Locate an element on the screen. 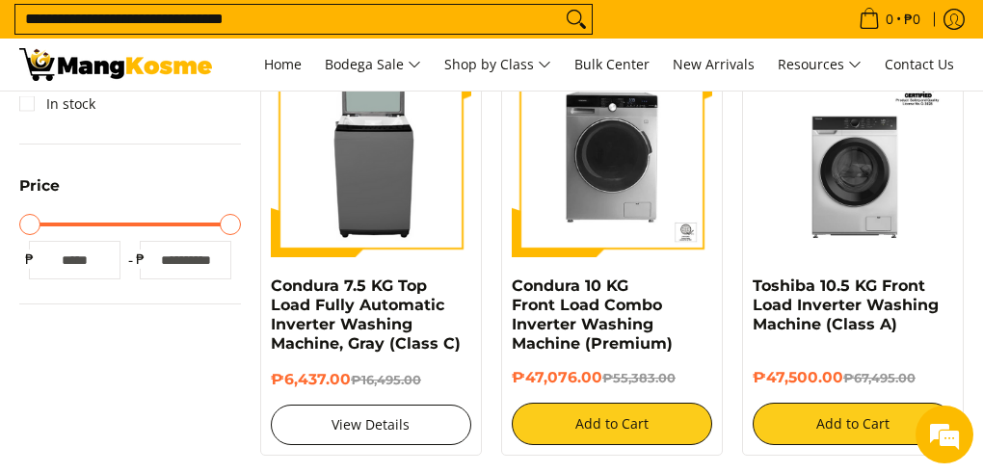  span: ₱0 is located at coordinates (912, 19).